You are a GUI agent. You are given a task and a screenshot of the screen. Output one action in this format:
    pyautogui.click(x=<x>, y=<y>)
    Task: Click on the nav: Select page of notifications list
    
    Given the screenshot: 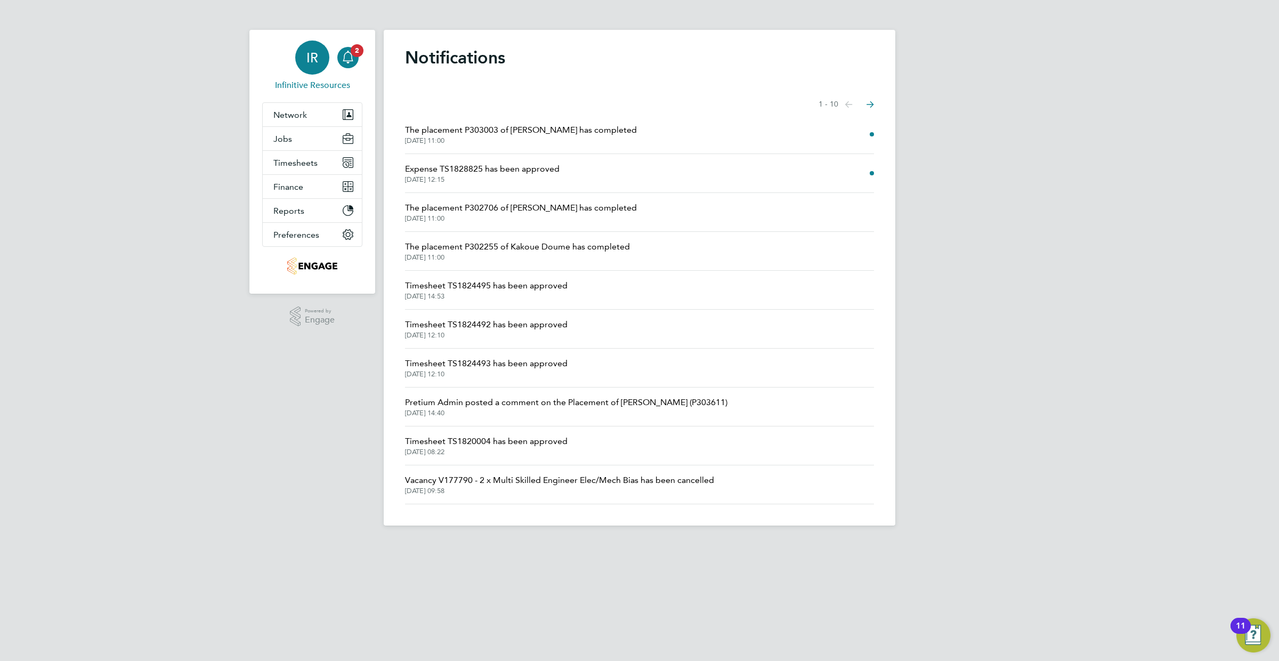 What is the action you would take?
    pyautogui.click(x=846, y=104)
    